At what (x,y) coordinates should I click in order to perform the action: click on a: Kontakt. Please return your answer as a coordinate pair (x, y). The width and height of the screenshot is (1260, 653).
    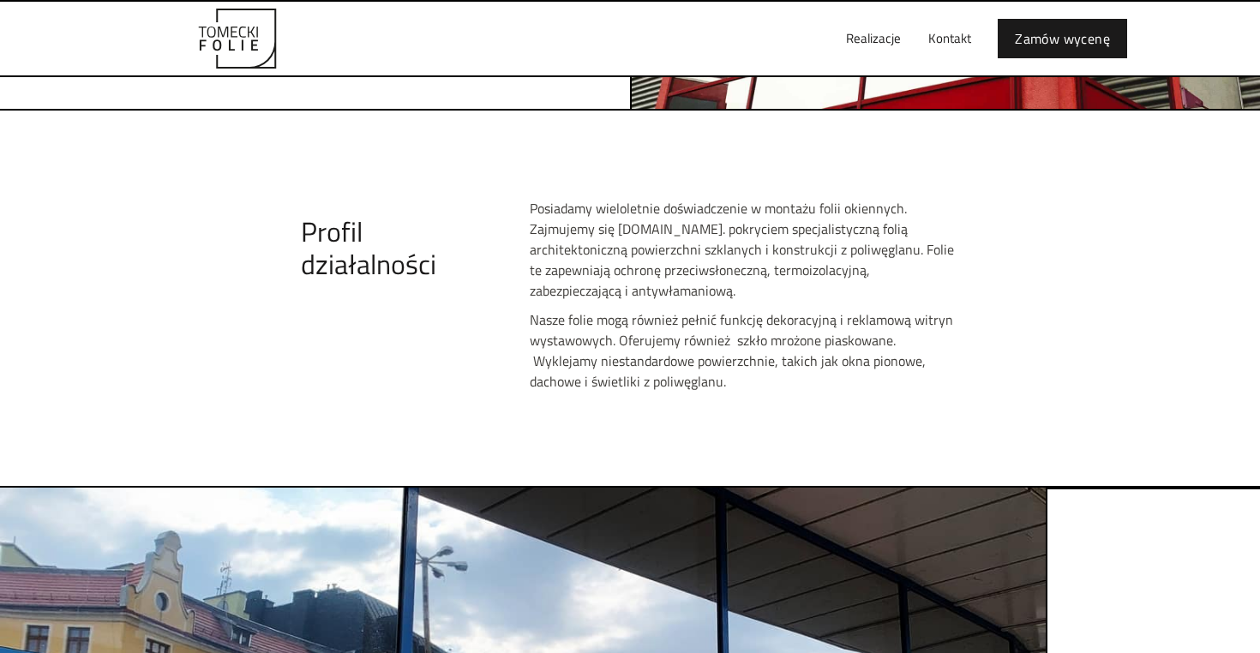
    Looking at the image, I should click on (950, 39).